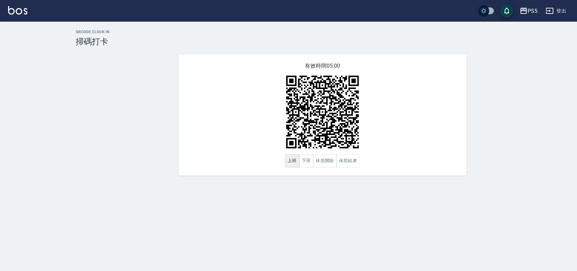 The width and height of the screenshot is (577, 271). Describe the element at coordinates (325, 161) in the screenshot. I see `button: 休息開始` at that location.